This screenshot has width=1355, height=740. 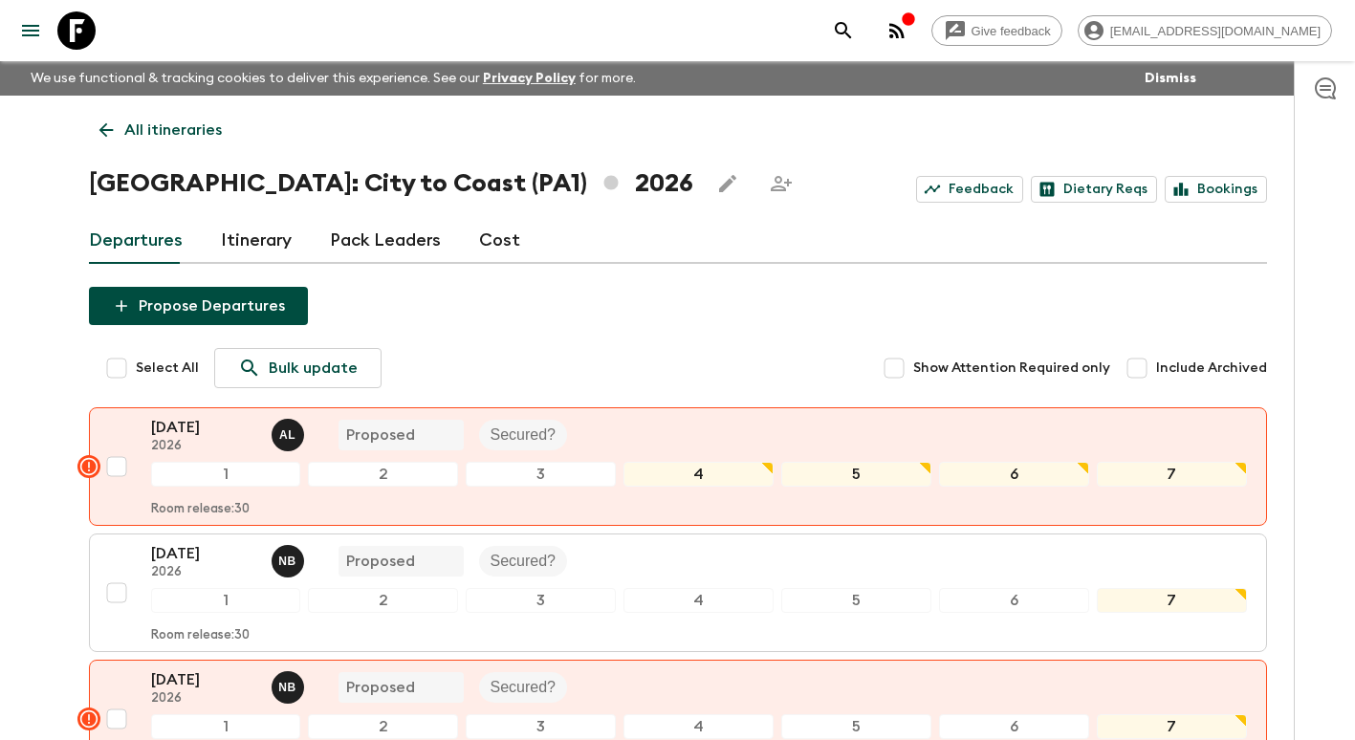 I want to click on a: Dietary Reqs, so click(x=1094, y=189).